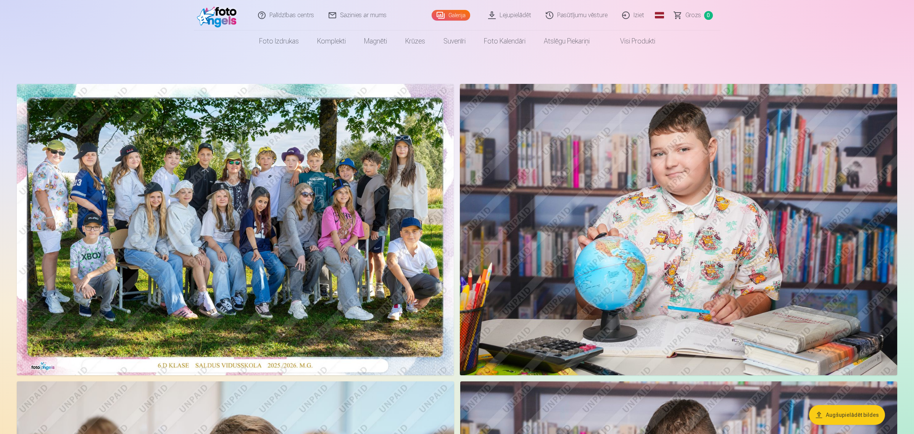 The image size is (914, 434). I want to click on a: Krūzes, so click(415, 41).